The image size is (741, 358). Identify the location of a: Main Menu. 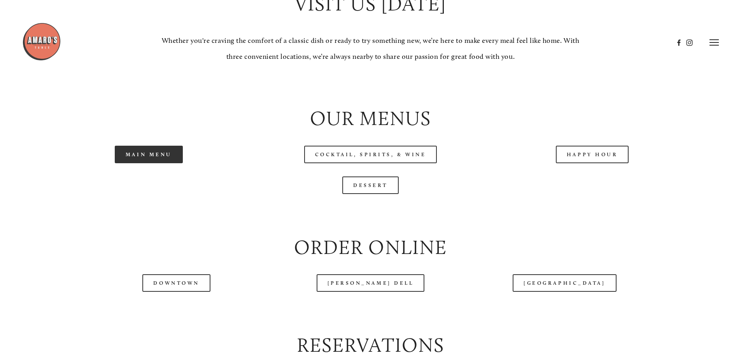
(149, 154).